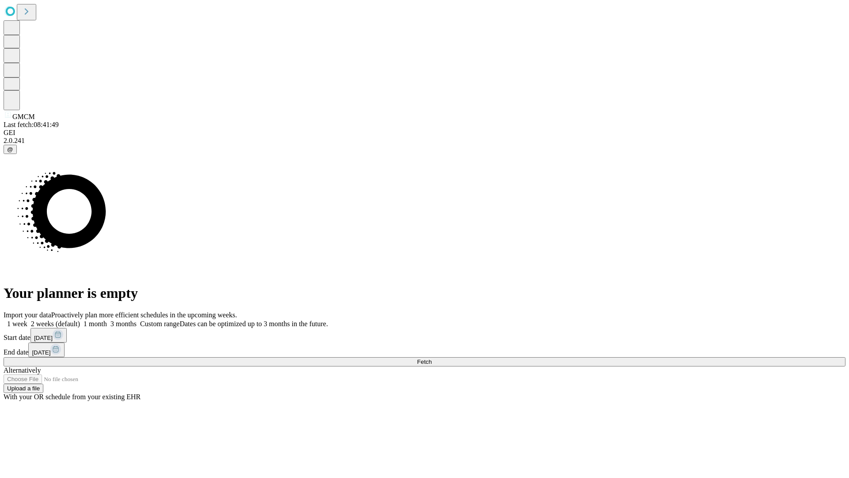  What do you see at coordinates (424, 361) in the screenshot?
I see `span: Fetch` at bounding box center [424, 361].